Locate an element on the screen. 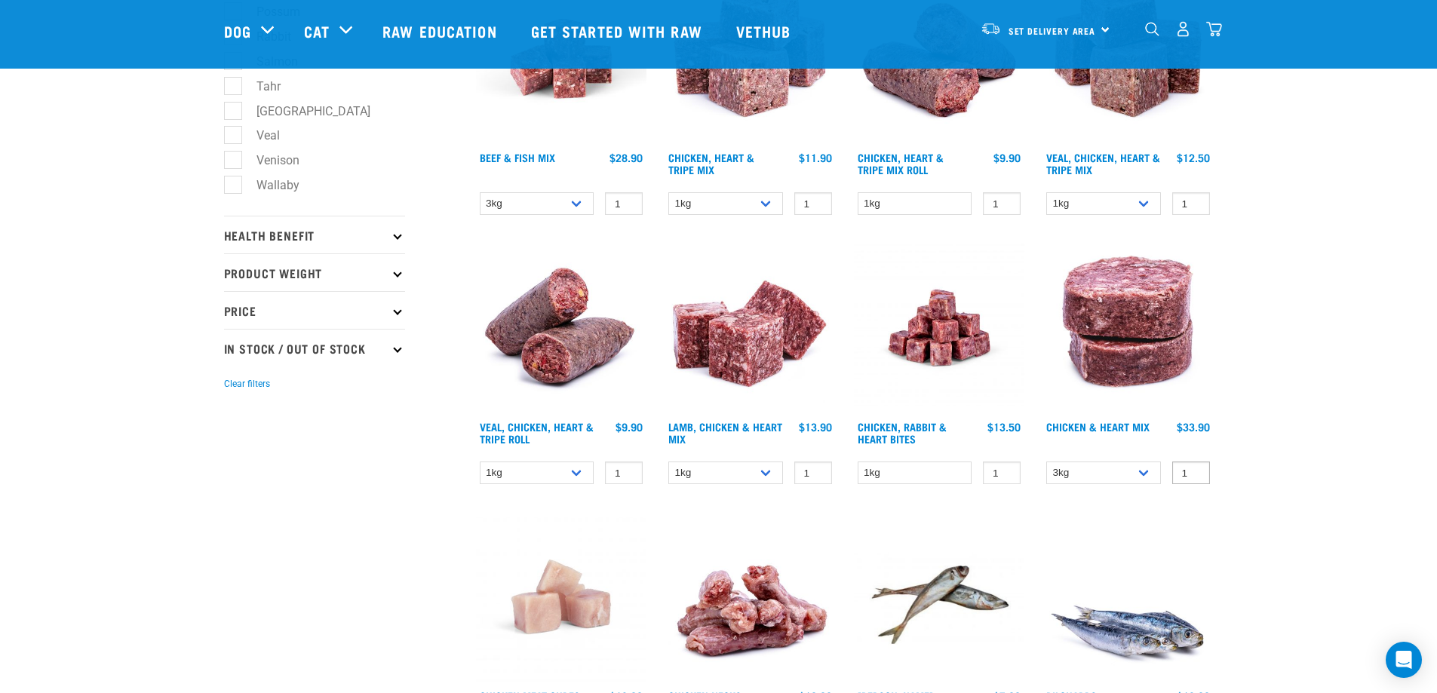 The height and width of the screenshot is (693, 1437). label: Wallaby is located at coordinates (269, 185).